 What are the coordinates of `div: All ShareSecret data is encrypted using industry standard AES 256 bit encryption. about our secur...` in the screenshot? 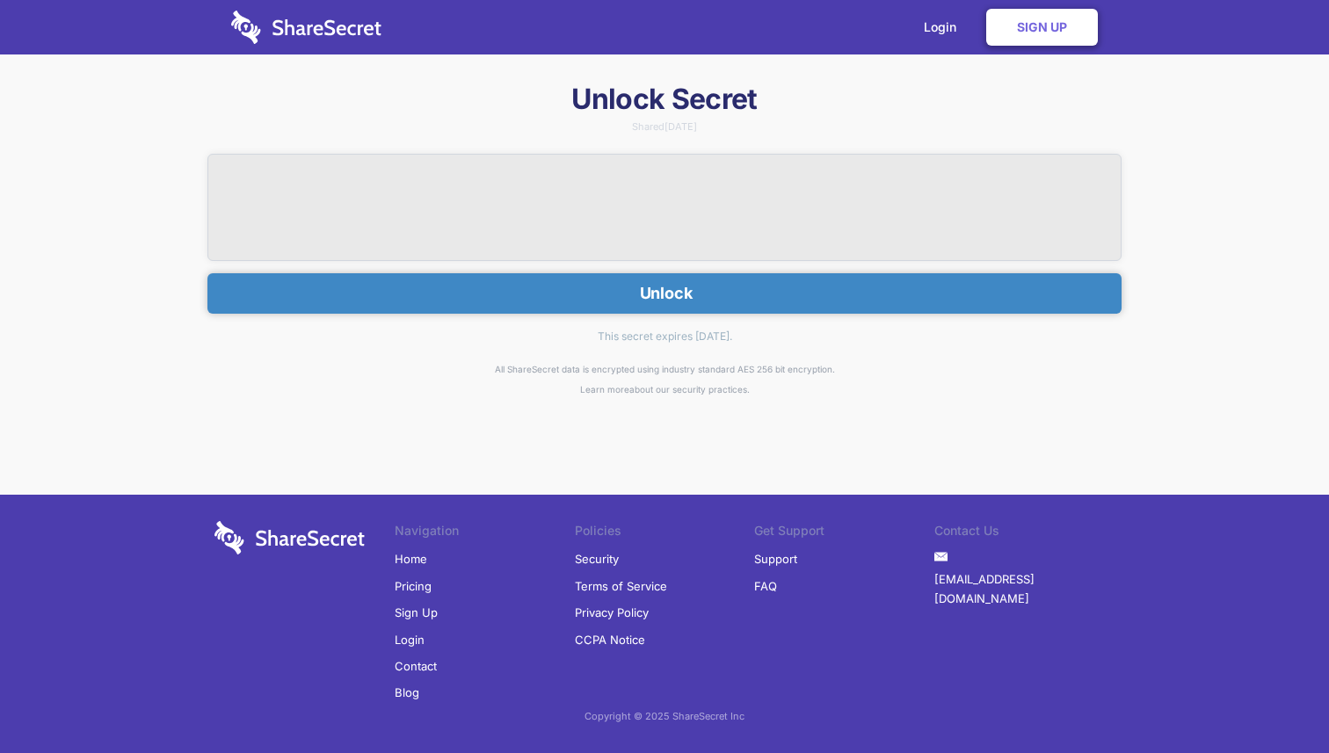 It's located at (664, 379).